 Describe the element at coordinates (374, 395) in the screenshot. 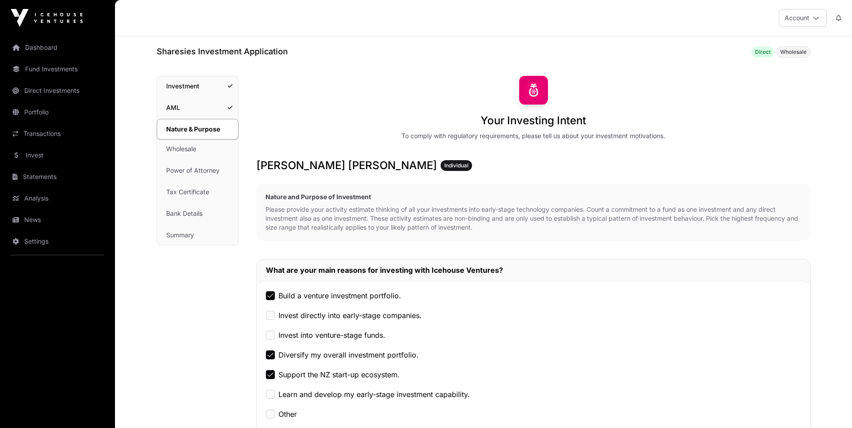

I see `label: Learn and develop my early-stage investment capability.` at that location.